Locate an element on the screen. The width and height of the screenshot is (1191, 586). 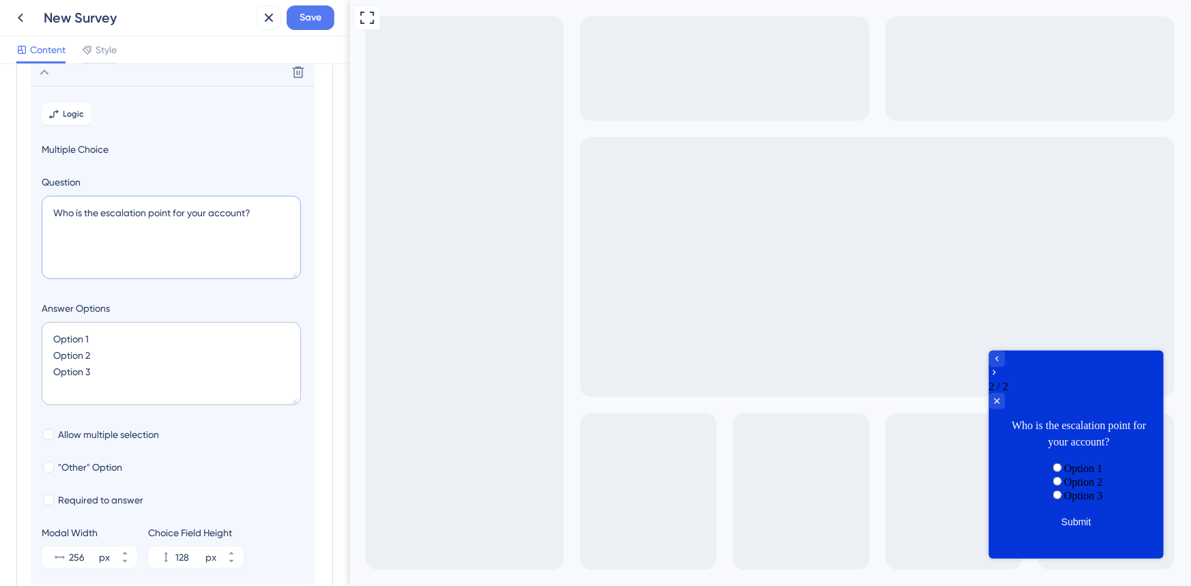
span: Style is located at coordinates (106, 50).